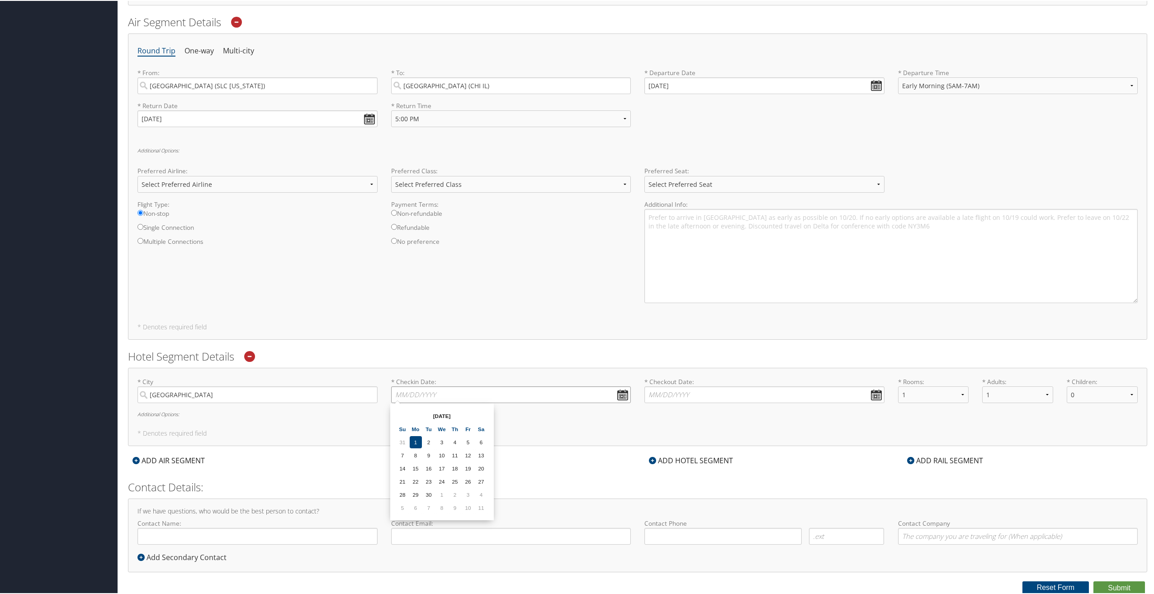 This screenshot has height=594, width=1154. I want to click on li: Round Trip, so click(156, 50).